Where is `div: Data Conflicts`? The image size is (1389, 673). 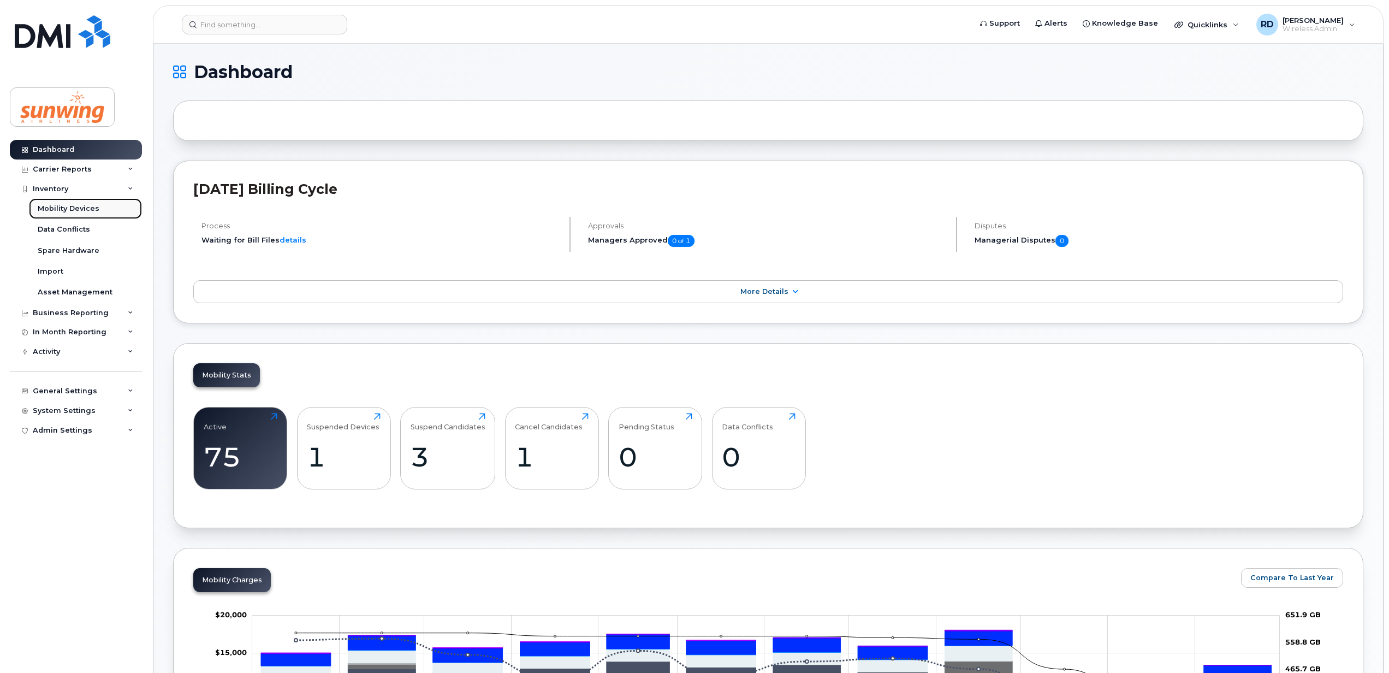
div: Data Conflicts is located at coordinates (747, 421).